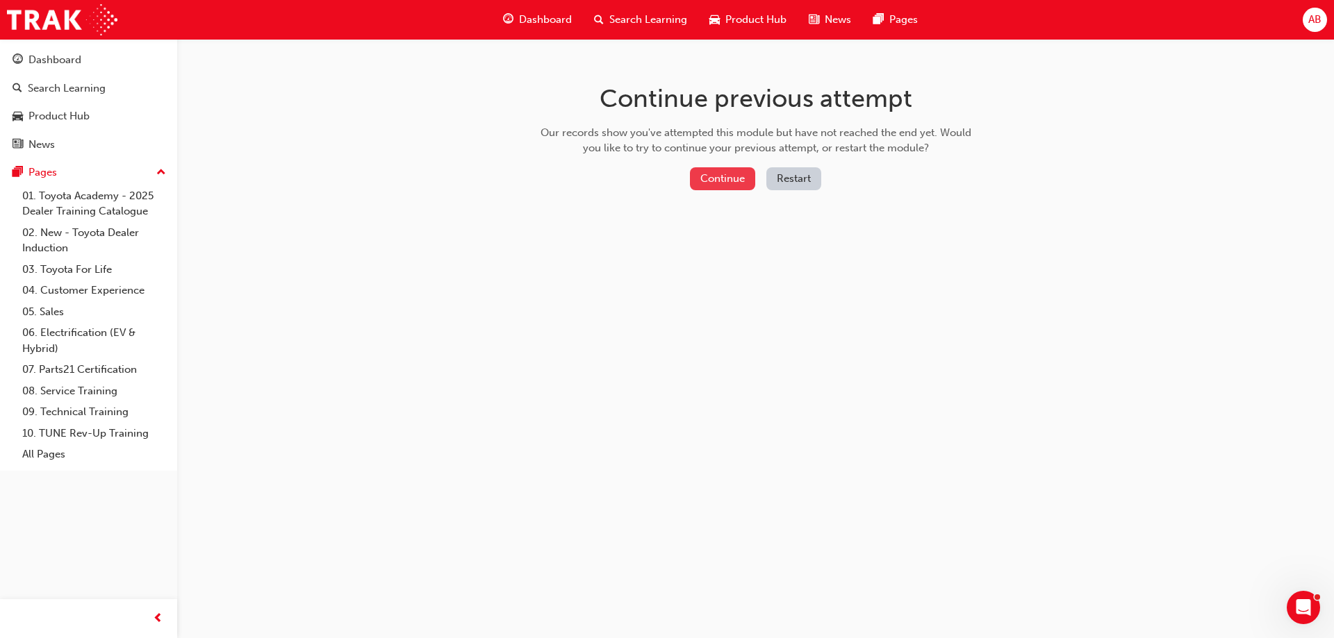 The image size is (1334, 638). I want to click on a: 02. New - Toyota Dealer Induction, so click(94, 240).